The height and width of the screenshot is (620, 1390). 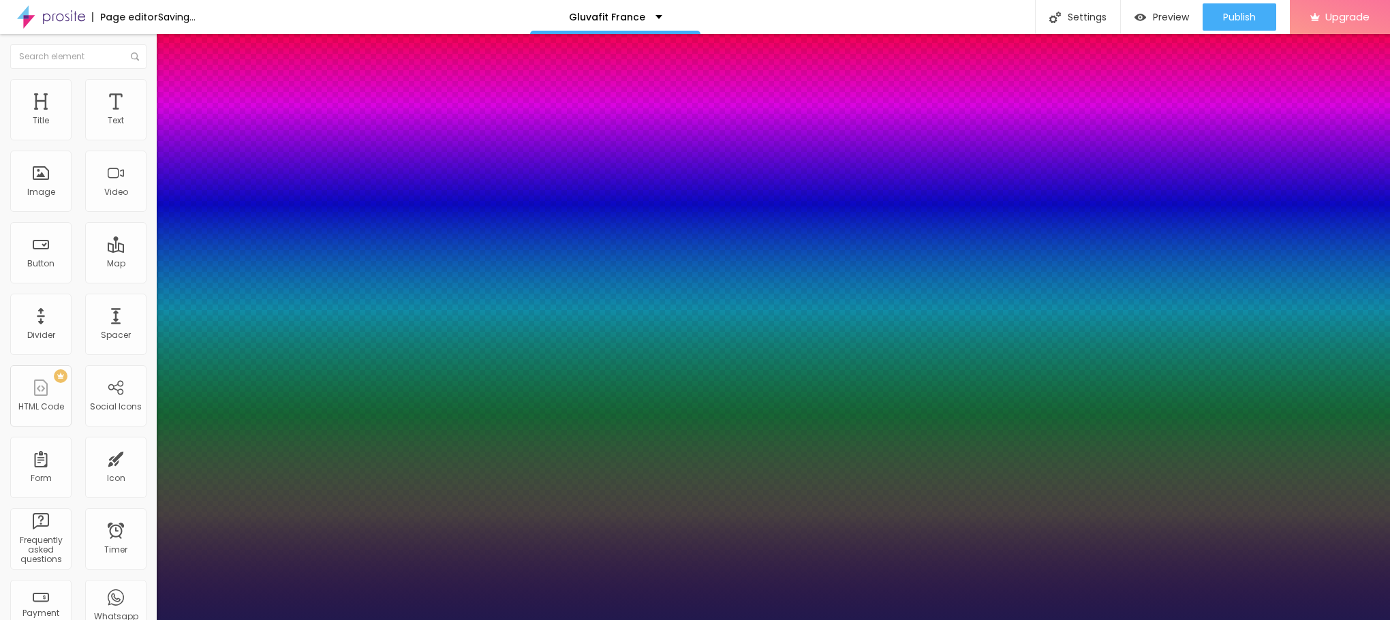 I want to click on div: Saving..., so click(x=176, y=17).